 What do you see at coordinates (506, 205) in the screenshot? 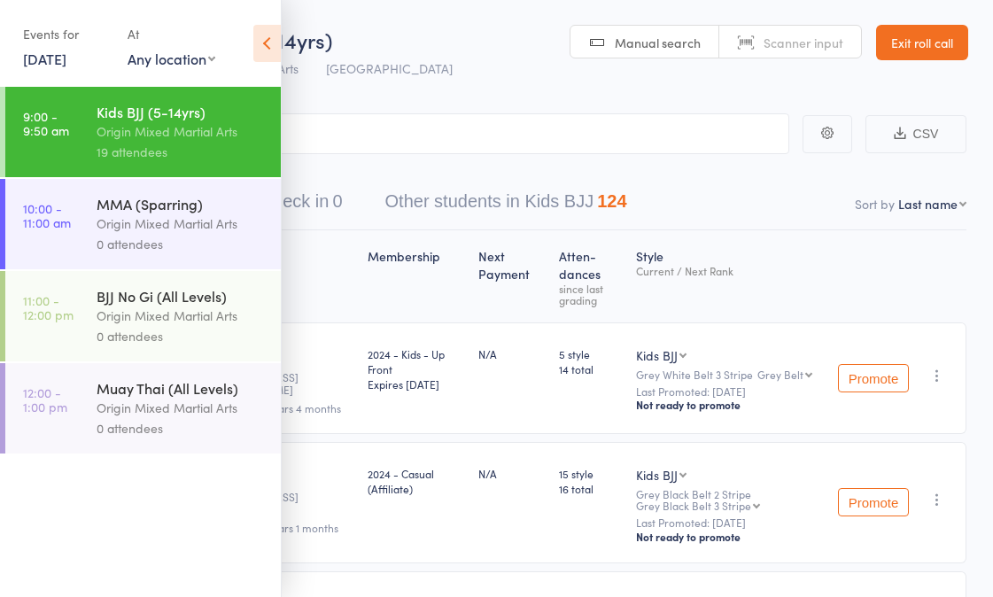
I see `button: Other students in Kids BJJ124` at bounding box center [506, 205].